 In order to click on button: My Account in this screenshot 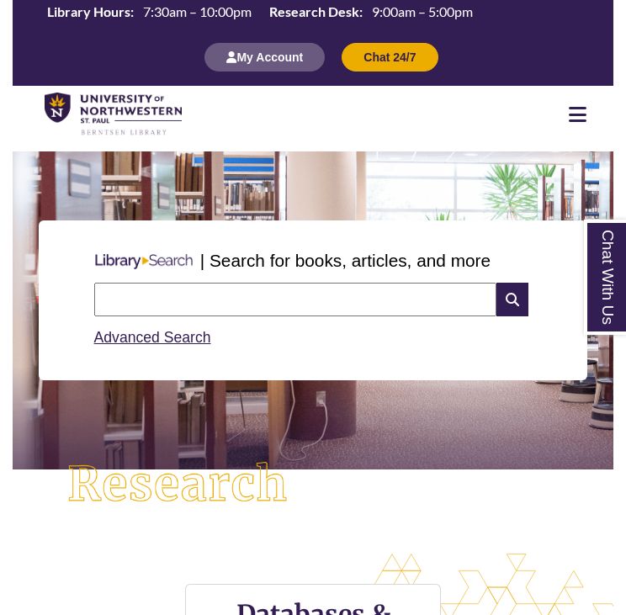, I will do `click(264, 57)`.